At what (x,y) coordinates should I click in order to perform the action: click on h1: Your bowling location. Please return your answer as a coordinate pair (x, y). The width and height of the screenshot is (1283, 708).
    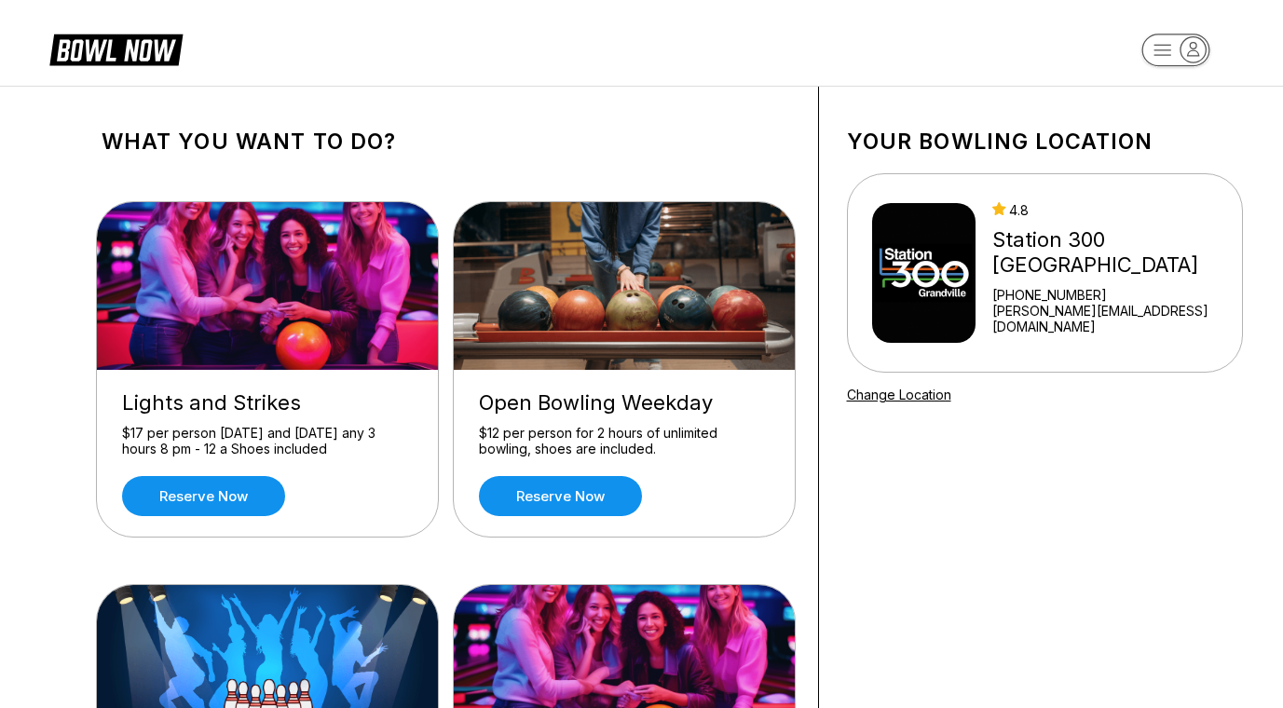
    Looking at the image, I should click on (1045, 142).